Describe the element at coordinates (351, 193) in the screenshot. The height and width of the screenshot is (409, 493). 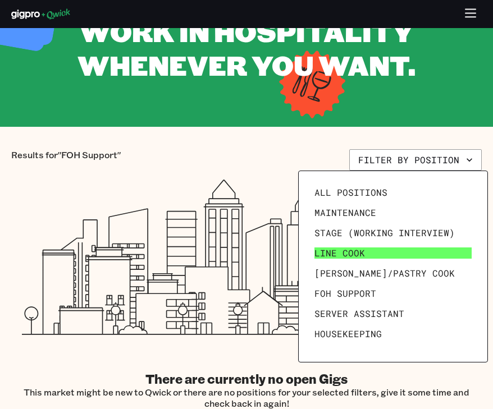
I see `span: All Positions` at that location.